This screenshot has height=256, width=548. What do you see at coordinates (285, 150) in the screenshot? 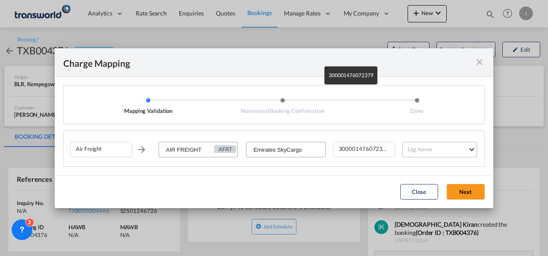
I see `input: Select Service Provider` at bounding box center [285, 150].